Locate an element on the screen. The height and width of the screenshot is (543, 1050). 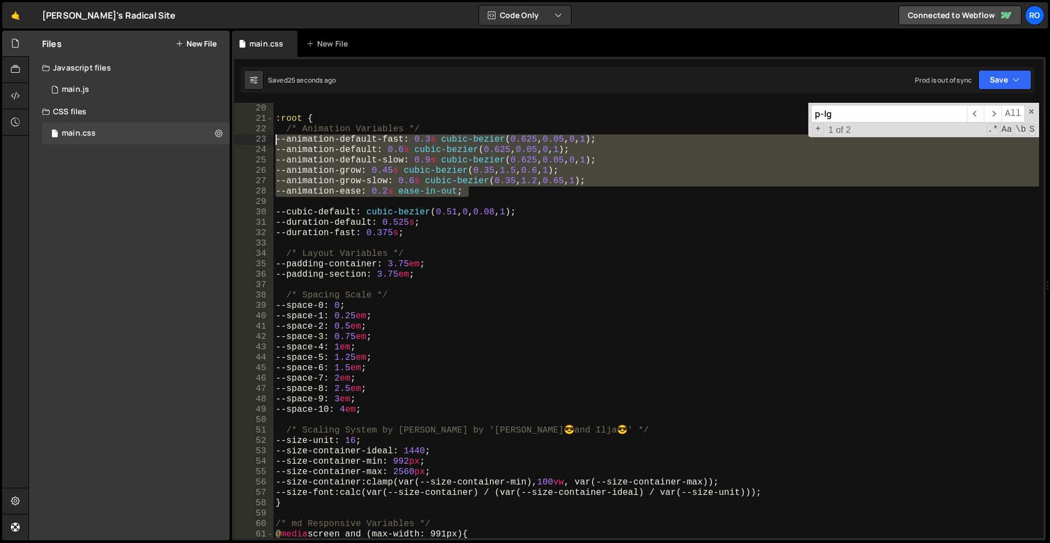
div: Ro is located at coordinates (1035, 15).